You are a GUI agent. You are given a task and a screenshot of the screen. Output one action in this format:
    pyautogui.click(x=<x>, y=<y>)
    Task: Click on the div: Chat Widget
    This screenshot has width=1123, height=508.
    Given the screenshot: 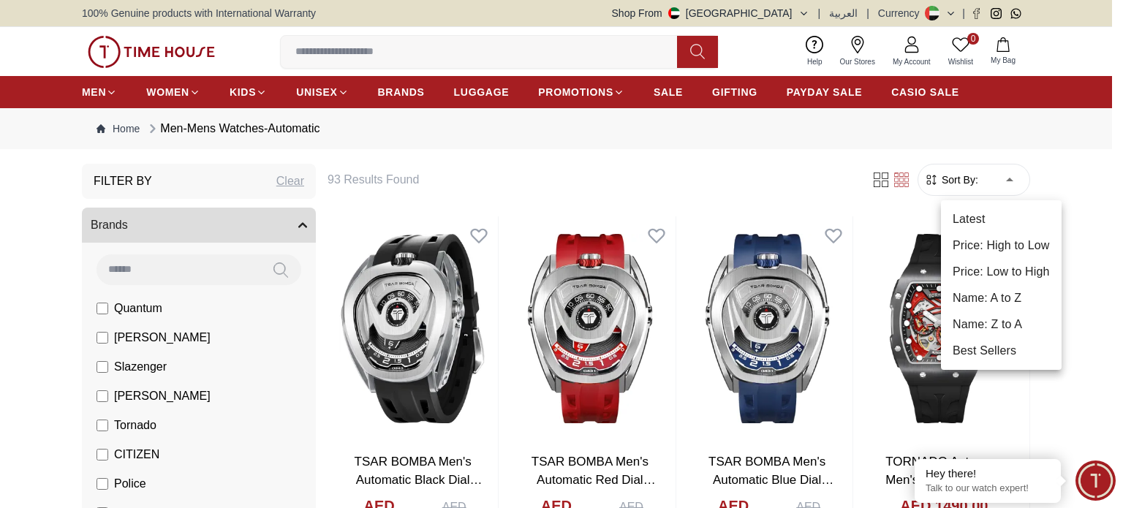 What is the action you would take?
    pyautogui.click(x=1095, y=480)
    